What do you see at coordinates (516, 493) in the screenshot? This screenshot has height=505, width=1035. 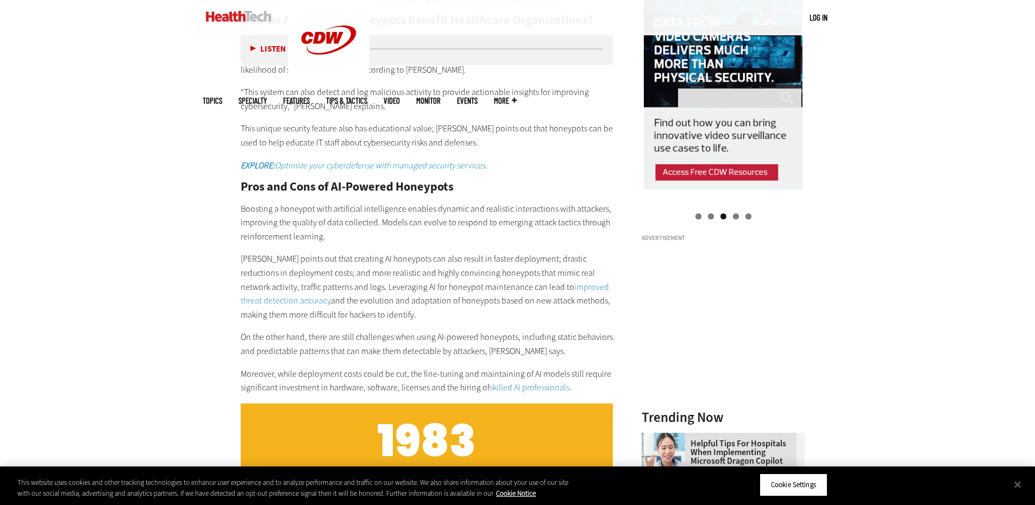 I see `a: More information about your privacy` at bounding box center [516, 493].